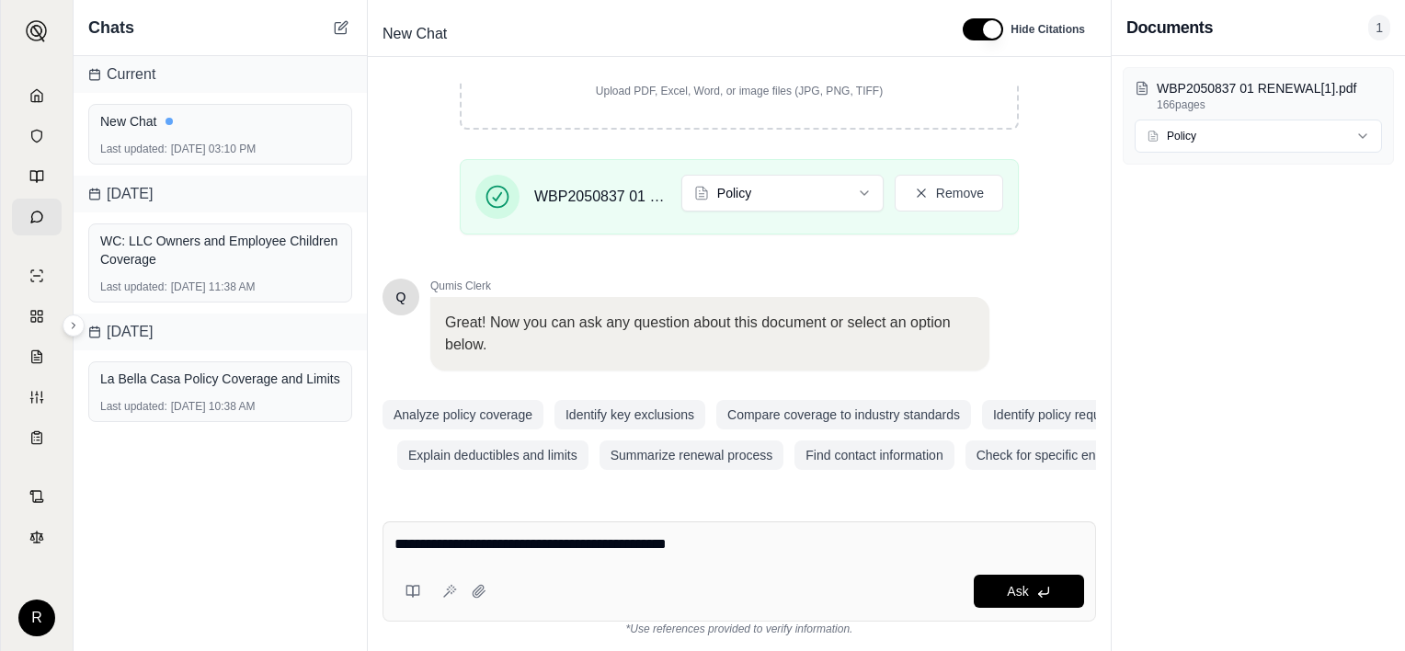  Describe the element at coordinates (462, 415) in the screenshot. I see `button: Analyze policy coverage` at that location.